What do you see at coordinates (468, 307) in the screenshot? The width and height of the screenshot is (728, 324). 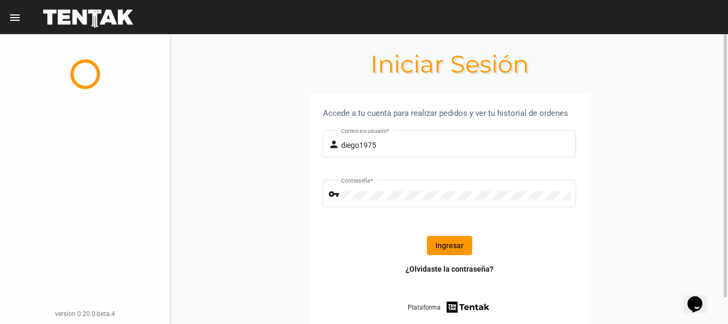 I see `img: tentak-firm.png` at bounding box center [468, 307].